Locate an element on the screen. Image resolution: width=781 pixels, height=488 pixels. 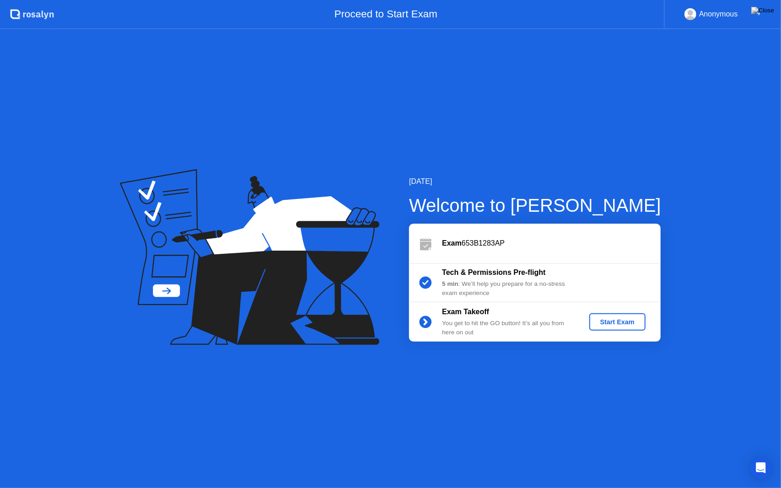
div: 653B1283AP is located at coordinates (551, 243).